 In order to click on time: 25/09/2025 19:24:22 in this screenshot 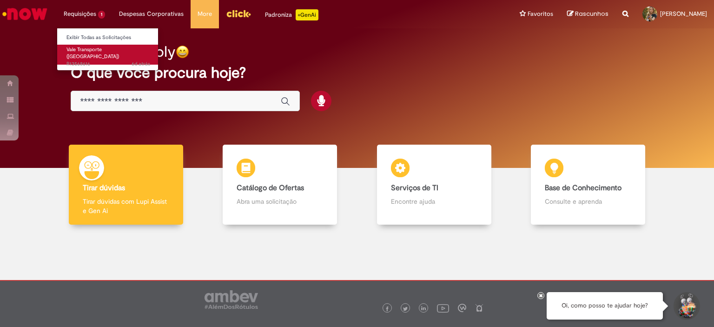, I will do `click(141, 64)`.